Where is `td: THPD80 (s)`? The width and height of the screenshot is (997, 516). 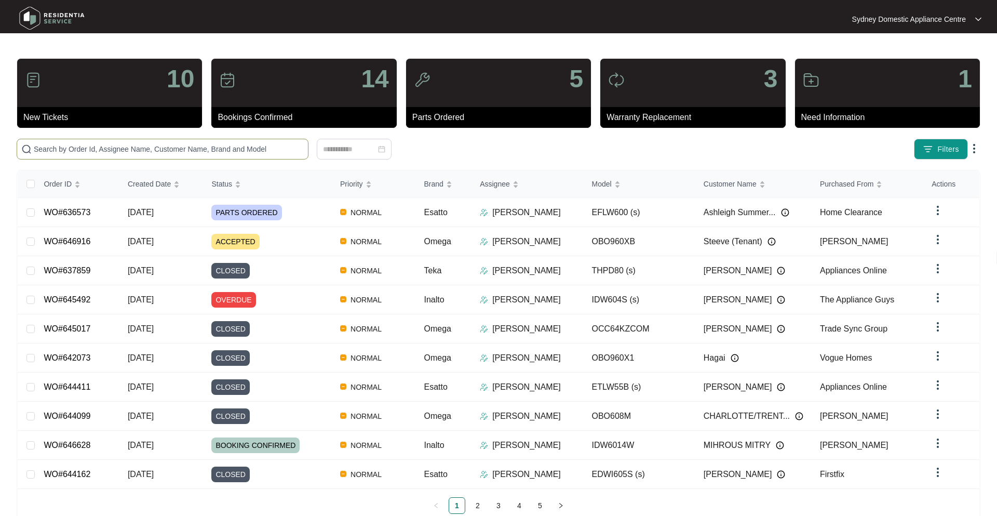
td: THPD80 (s) is located at coordinates (639, 271).